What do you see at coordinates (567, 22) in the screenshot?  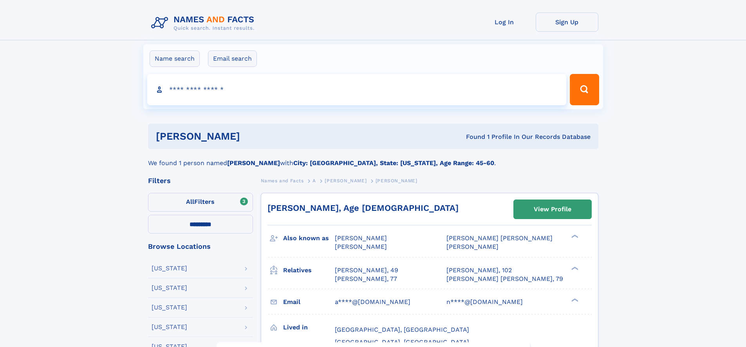 I see `a: Sign Up` at bounding box center [567, 22].